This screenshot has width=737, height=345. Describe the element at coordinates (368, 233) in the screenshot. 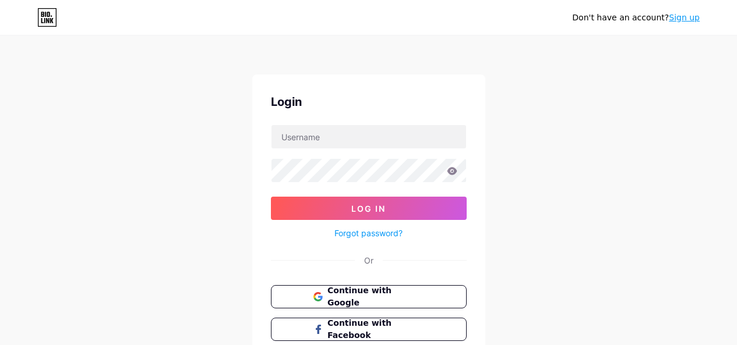

I see `a: Forgot password?` at that location.